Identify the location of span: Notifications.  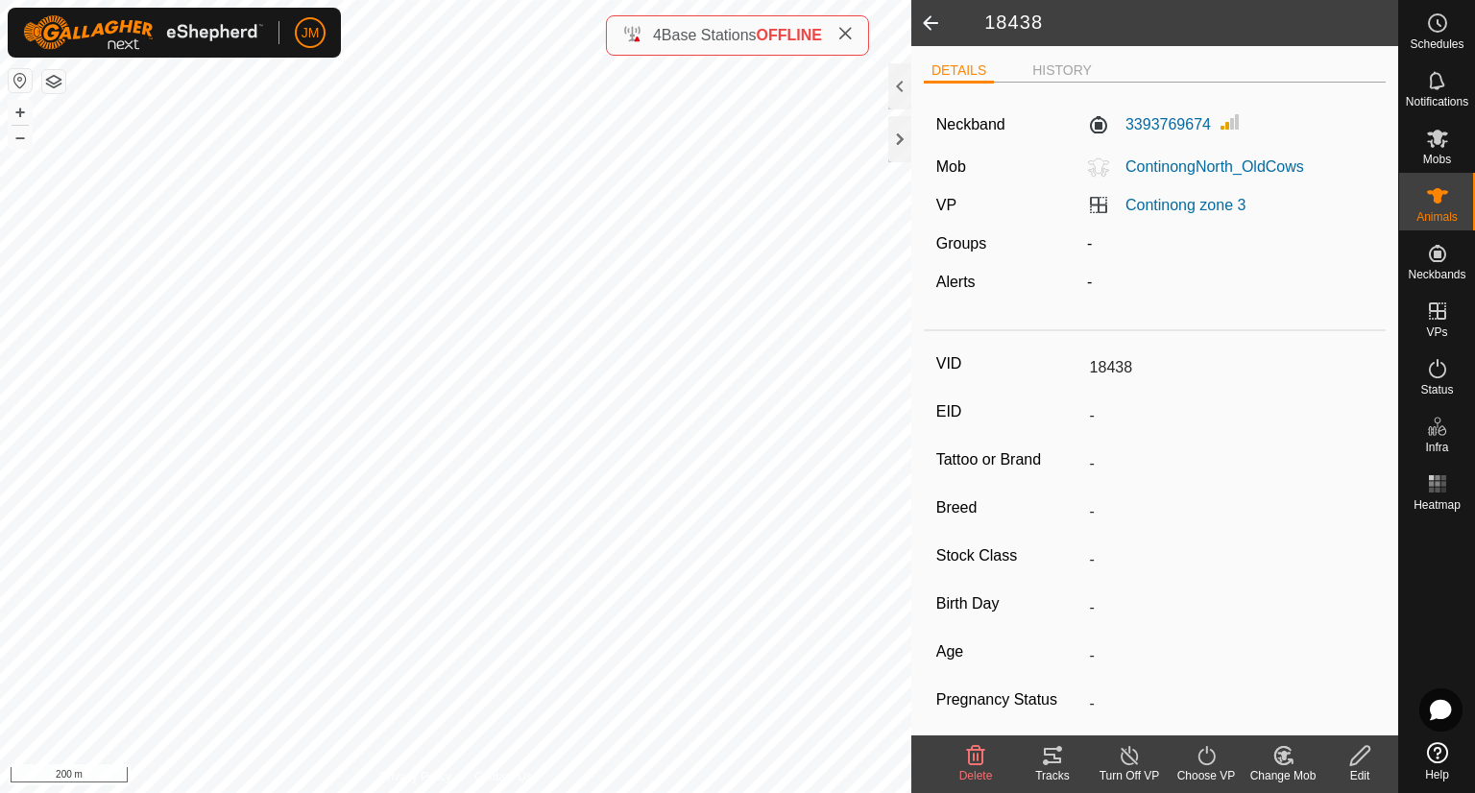
(1437, 102).